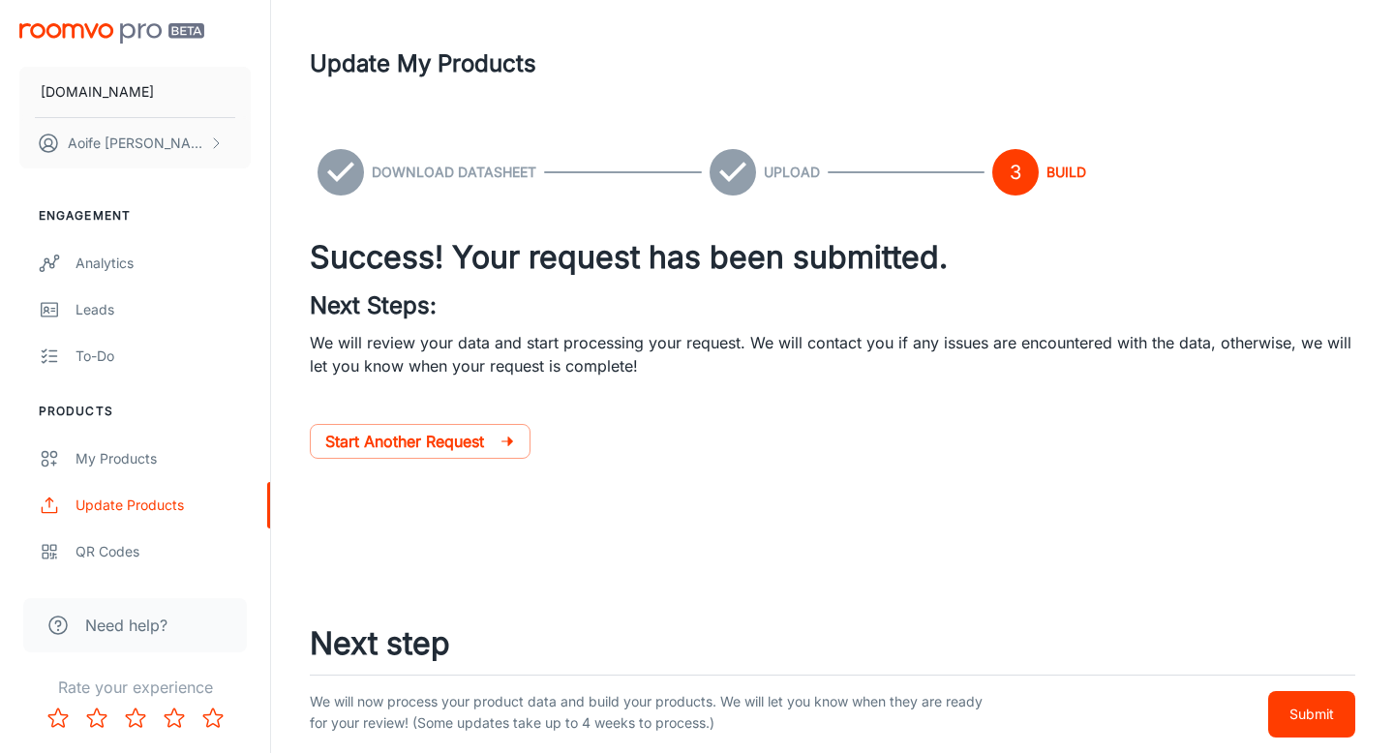 Image resolution: width=1394 pixels, height=753 pixels. I want to click on div: QR Codes, so click(163, 552).